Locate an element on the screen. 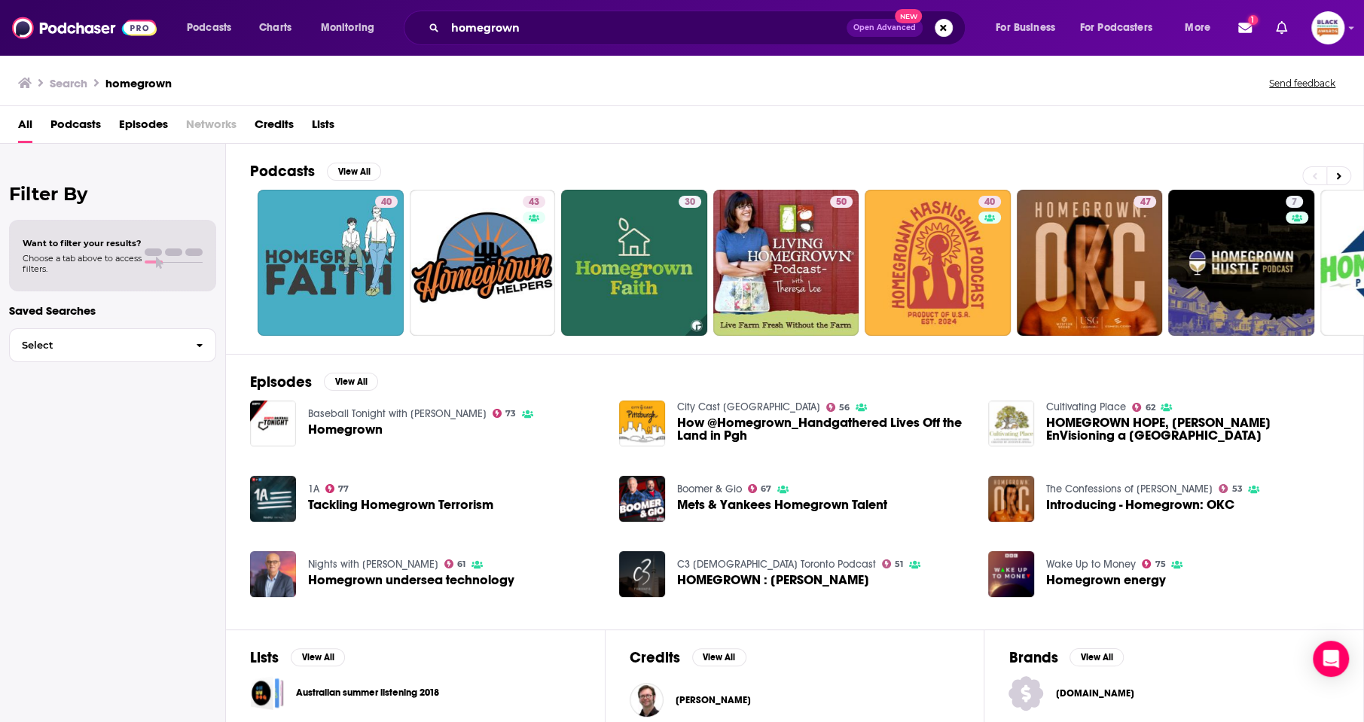 This screenshot has height=722, width=1364. h2: Credits is located at coordinates (655, 658).